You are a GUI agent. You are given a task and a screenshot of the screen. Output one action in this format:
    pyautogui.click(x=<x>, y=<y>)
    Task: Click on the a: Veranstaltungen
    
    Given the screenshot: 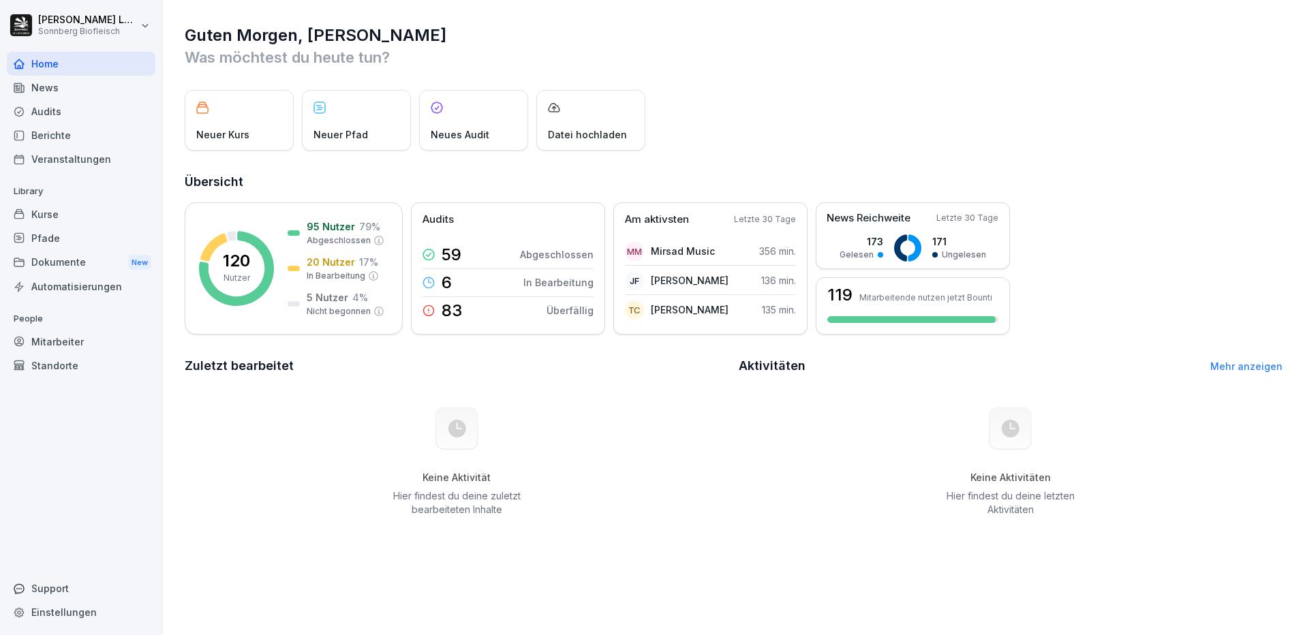 What is the action you would take?
    pyautogui.click(x=81, y=159)
    